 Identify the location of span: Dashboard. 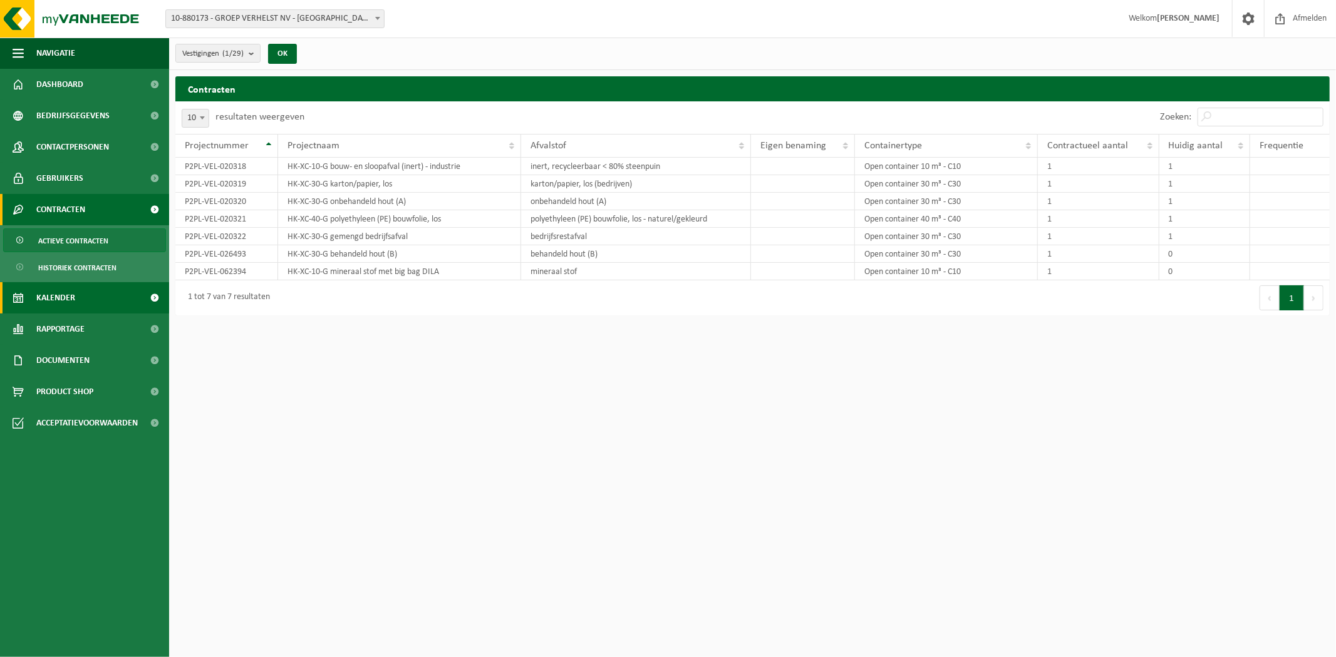
(59, 85).